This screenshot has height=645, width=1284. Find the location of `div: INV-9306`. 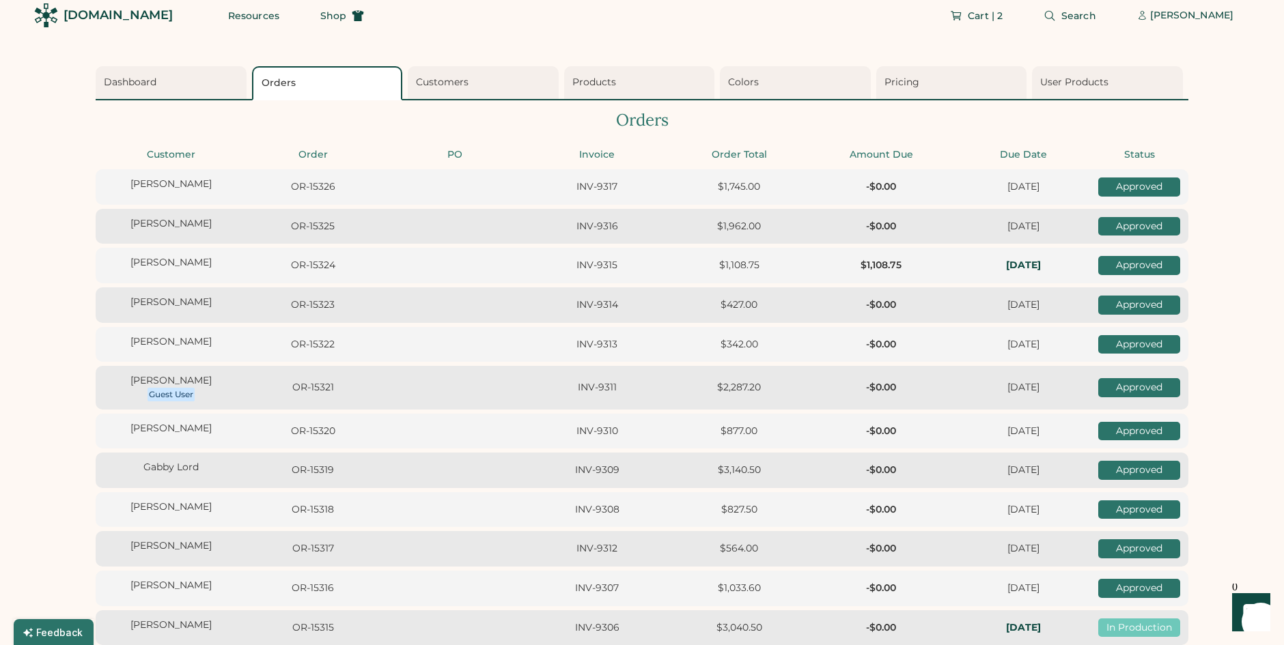

div: INV-9306 is located at coordinates (597, 628).